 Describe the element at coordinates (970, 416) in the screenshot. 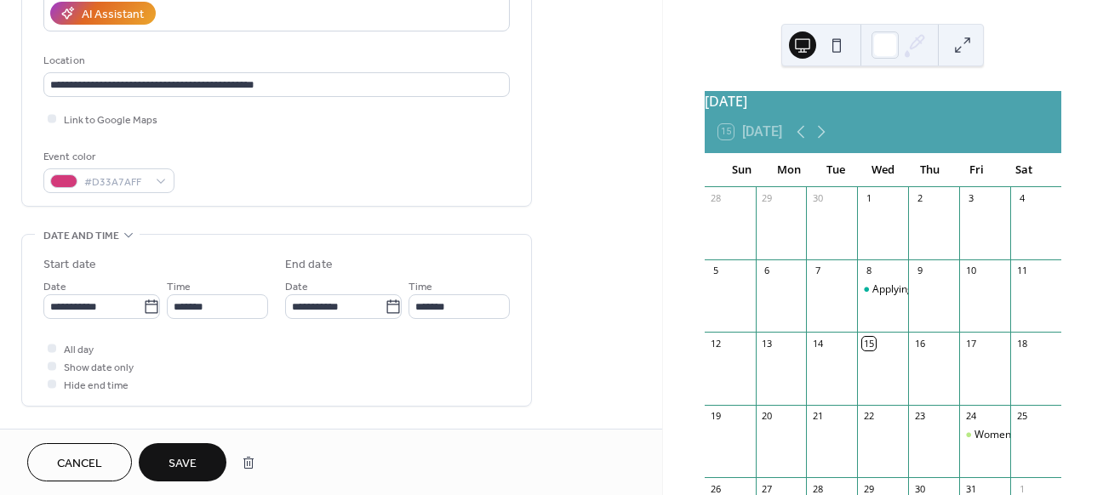

I see `div: 24` at that location.